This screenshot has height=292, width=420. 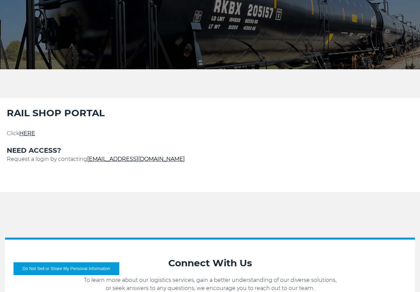 What do you see at coordinates (210, 263) in the screenshot?
I see `h2: Connect With Us` at bounding box center [210, 263].